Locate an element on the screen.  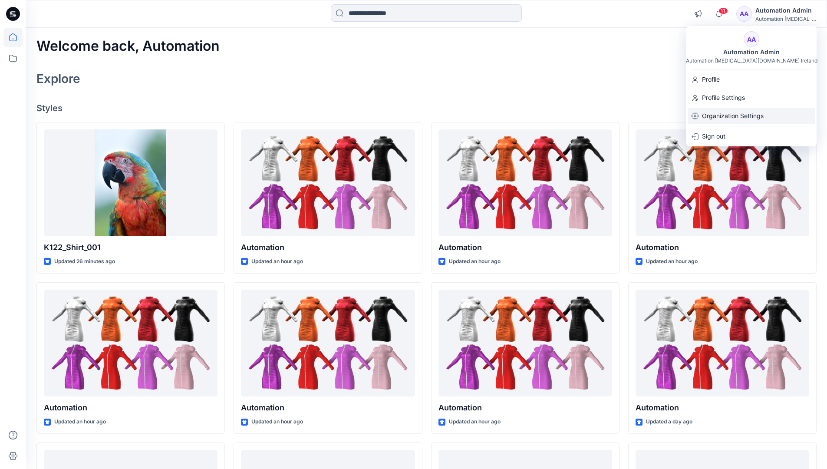
a: Profile Settings is located at coordinates (751, 98).